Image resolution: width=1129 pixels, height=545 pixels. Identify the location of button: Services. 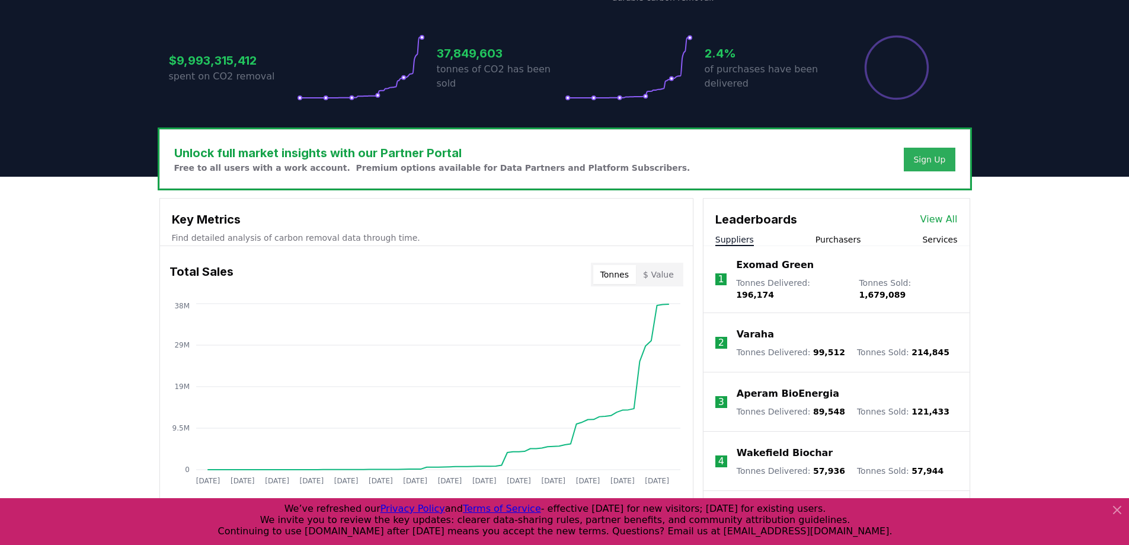
(939, 239).